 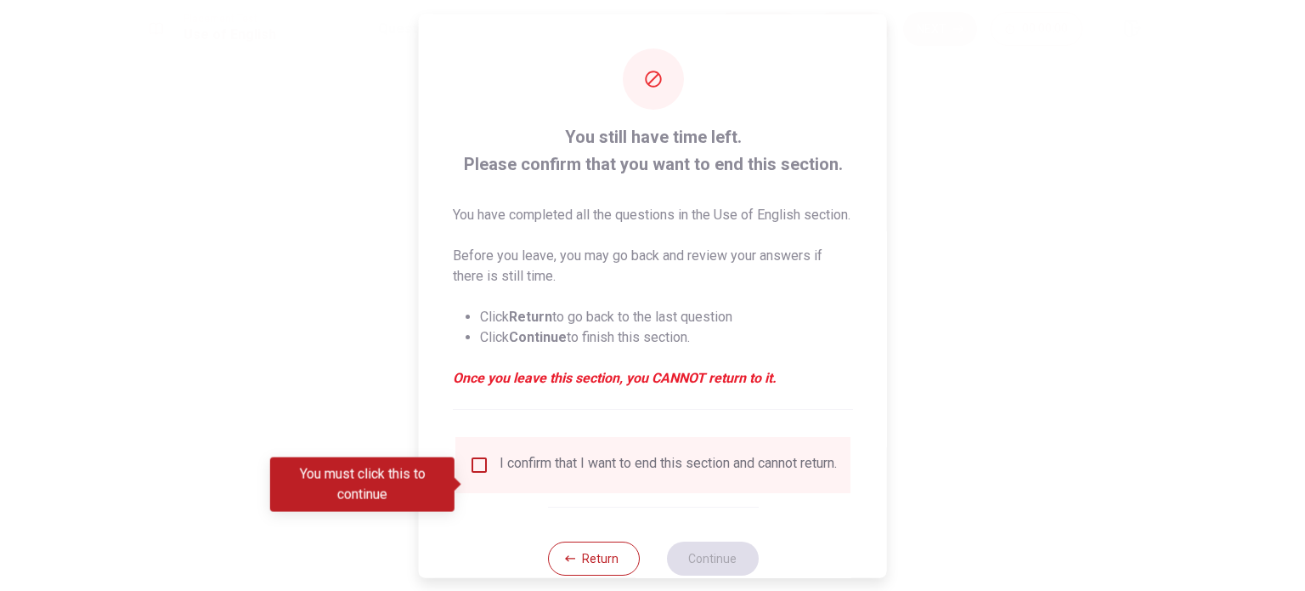 What do you see at coordinates (653, 214) in the screenshot?
I see `p: You have completed all the questions in the Use of English section.` at bounding box center [653, 214].